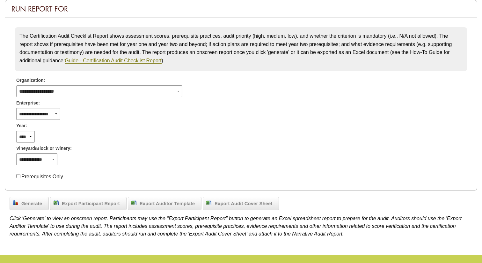 This screenshot has height=263, width=482. What do you see at coordinates (241, 224) in the screenshot?
I see `div: Click 'Generate' to view an onscreen report. Participants may use the "Export Participant Report"...` at bounding box center [241, 224].